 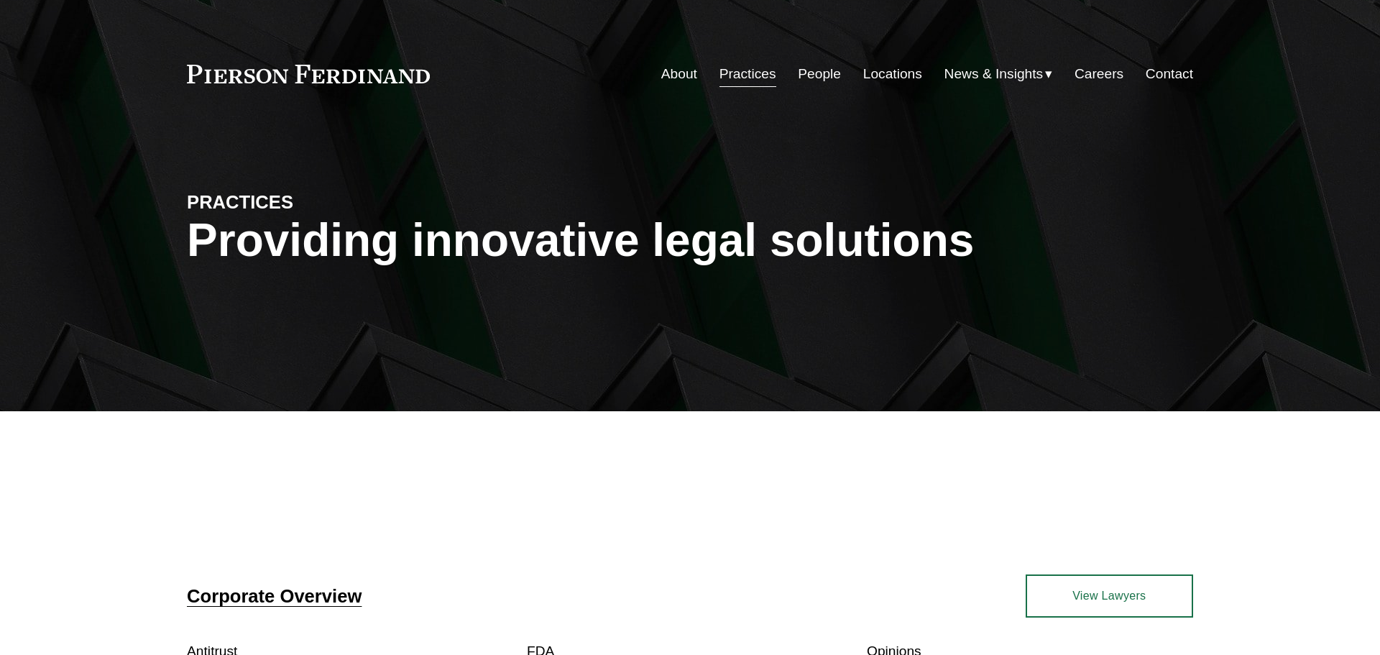 I want to click on a: Practices, so click(x=747, y=74).